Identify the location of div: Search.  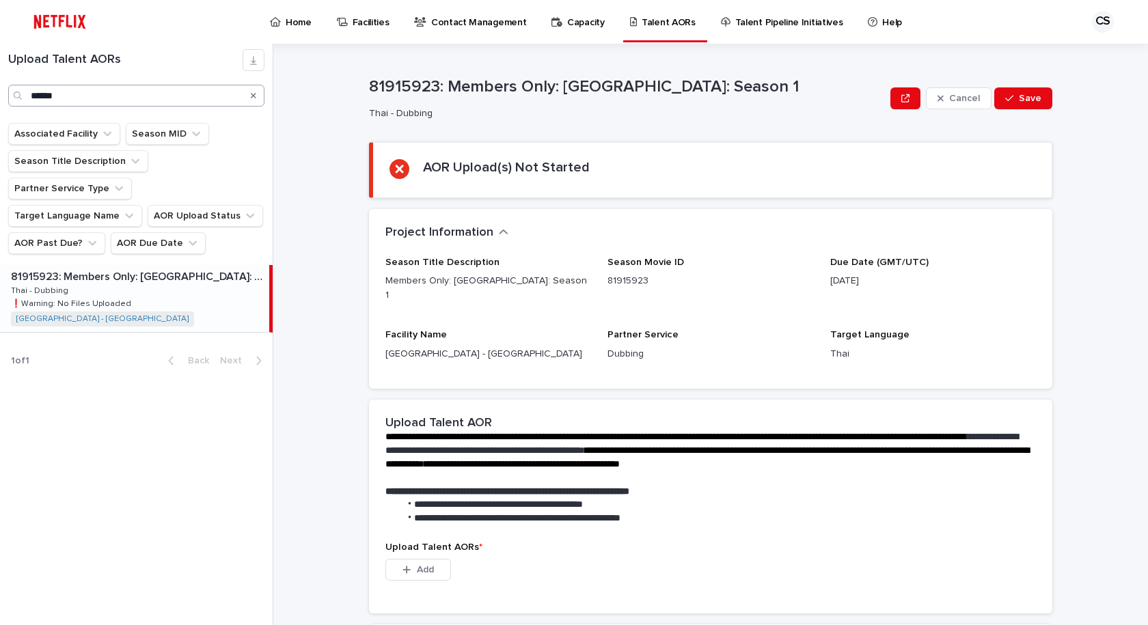
(136, 96).